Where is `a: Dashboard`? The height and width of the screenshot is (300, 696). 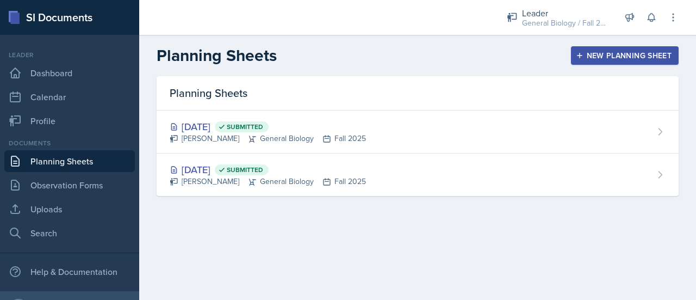 a: Dashboard is located at coordinates (70, 73).